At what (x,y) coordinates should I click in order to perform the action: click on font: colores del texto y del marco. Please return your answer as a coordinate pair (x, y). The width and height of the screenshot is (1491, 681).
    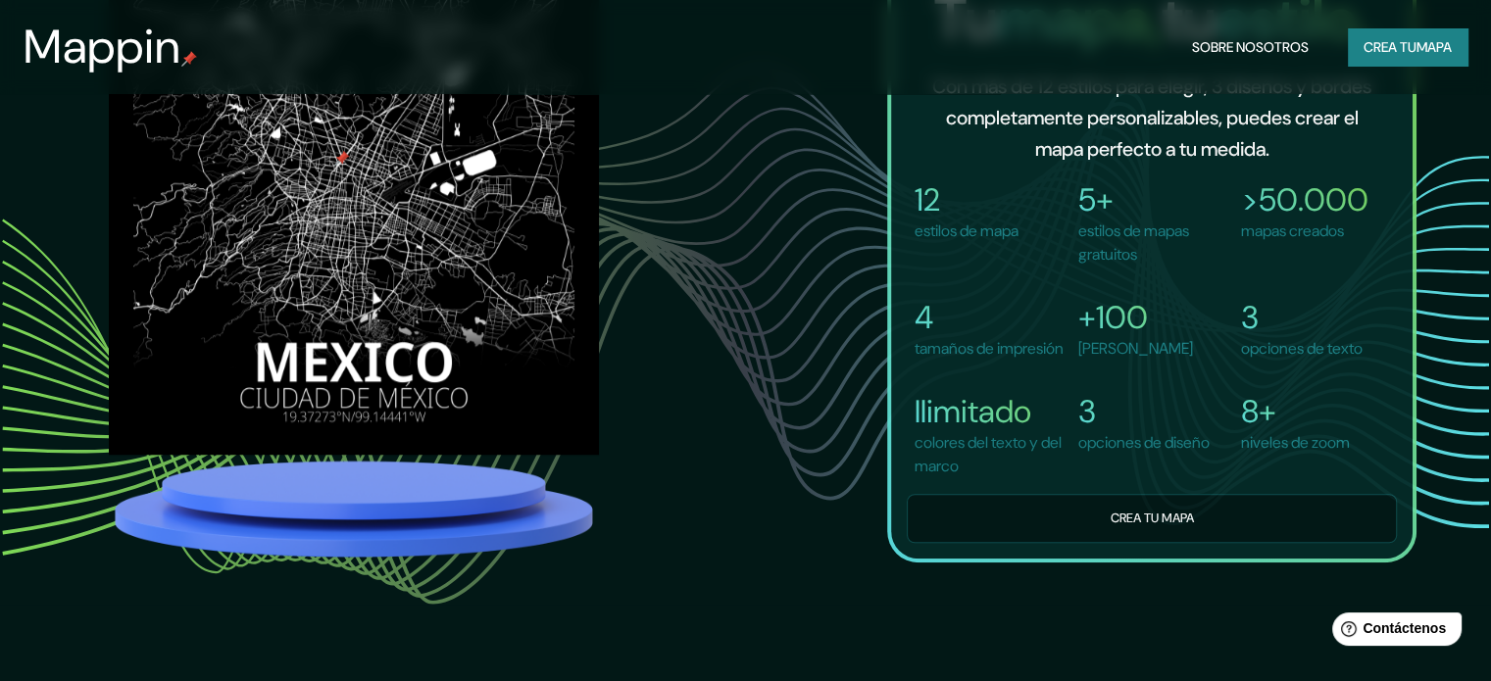
    Looking at the image, I should click on (988, 454).